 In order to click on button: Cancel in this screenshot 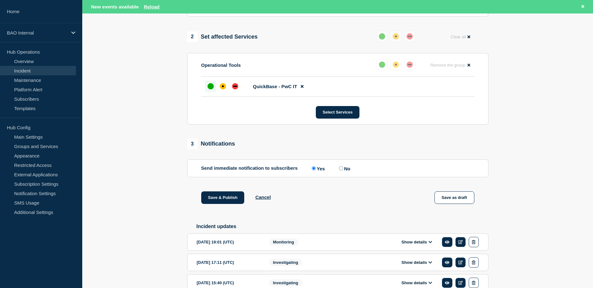, I will do `click(263, 197)`.